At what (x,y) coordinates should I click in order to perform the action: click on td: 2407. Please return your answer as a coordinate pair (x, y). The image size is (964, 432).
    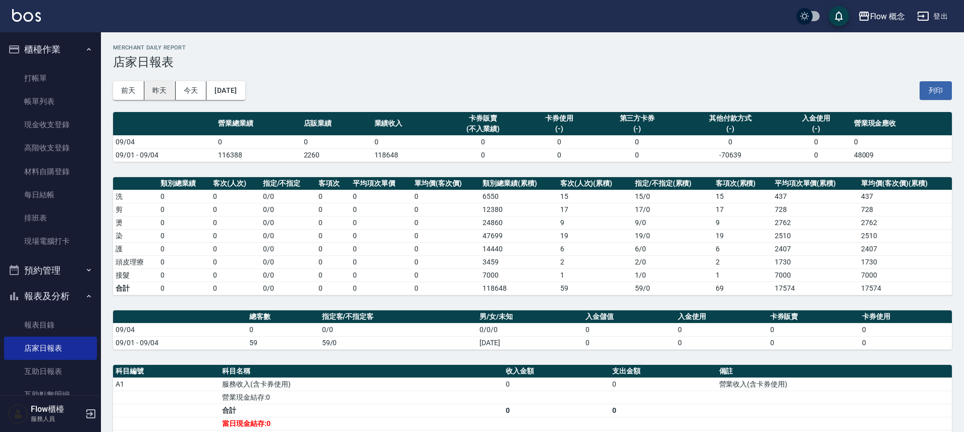
    Looking at the image, I should click on (905, 249).